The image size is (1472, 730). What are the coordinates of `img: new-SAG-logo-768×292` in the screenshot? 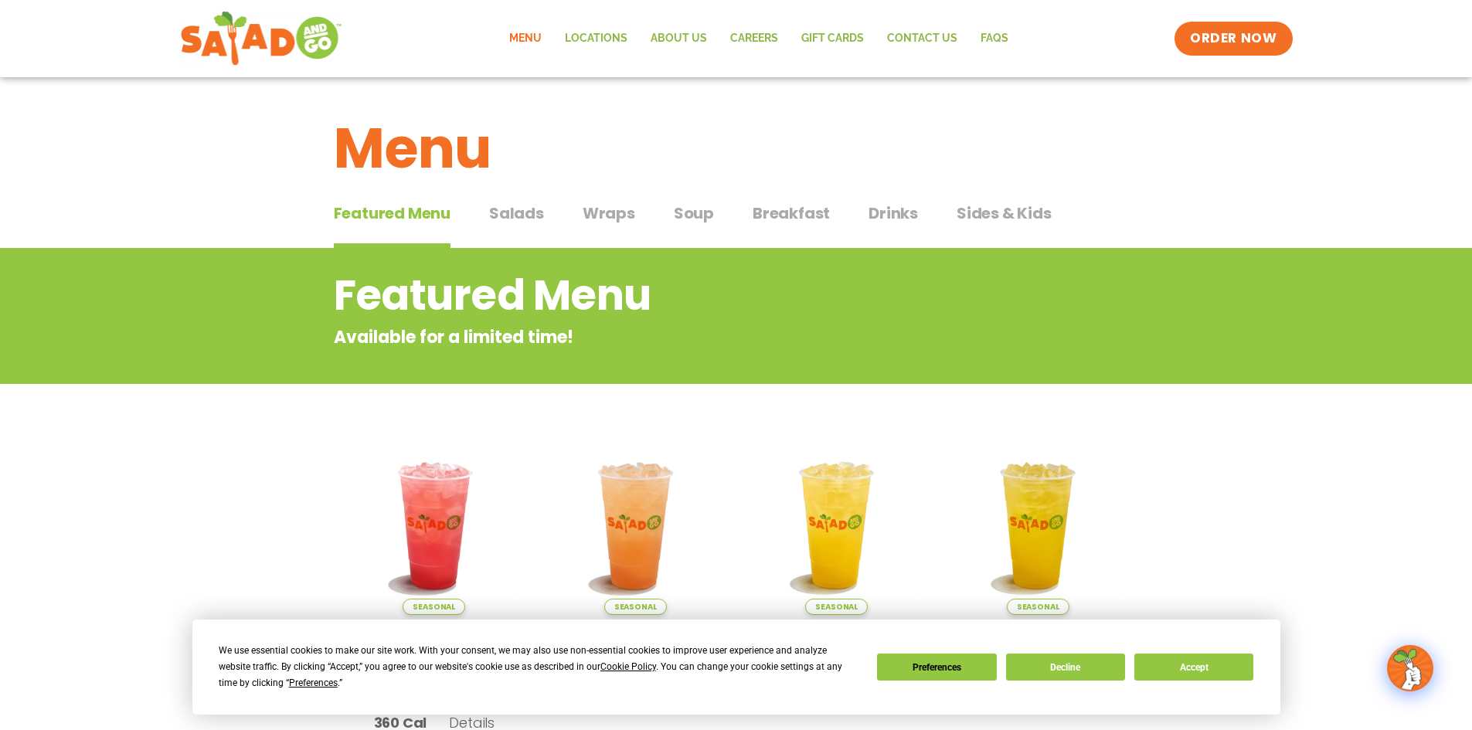 It's located at (261, 39).